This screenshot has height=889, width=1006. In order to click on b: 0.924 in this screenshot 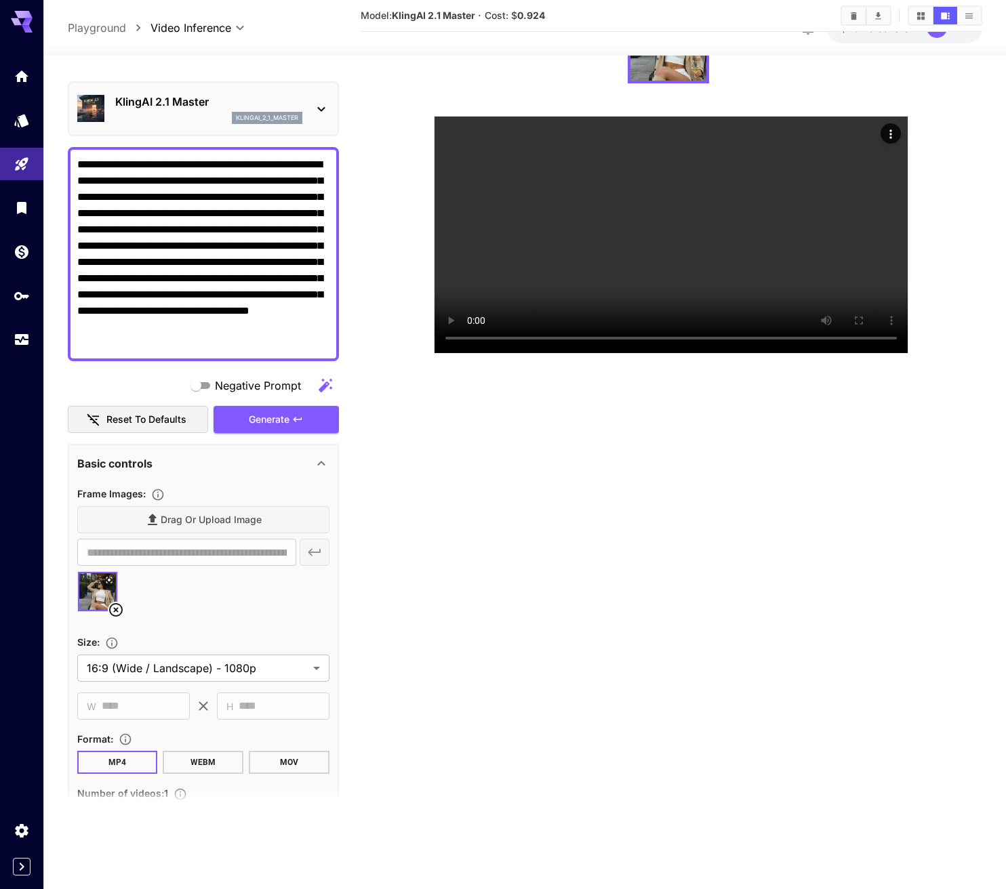, I will do `click(531, 15)`.